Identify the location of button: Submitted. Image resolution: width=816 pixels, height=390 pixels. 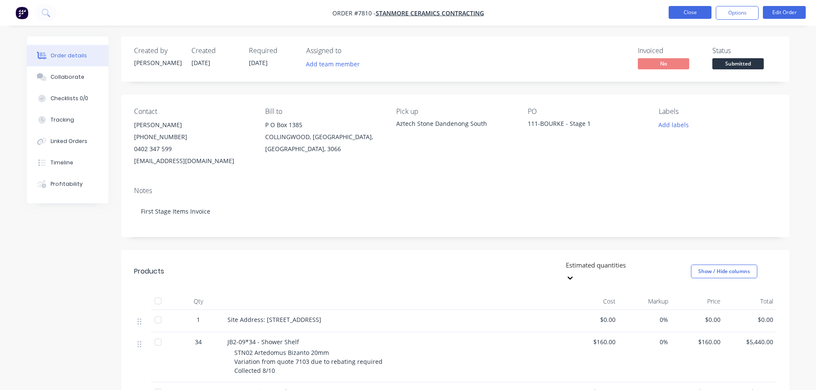
(738, 65).